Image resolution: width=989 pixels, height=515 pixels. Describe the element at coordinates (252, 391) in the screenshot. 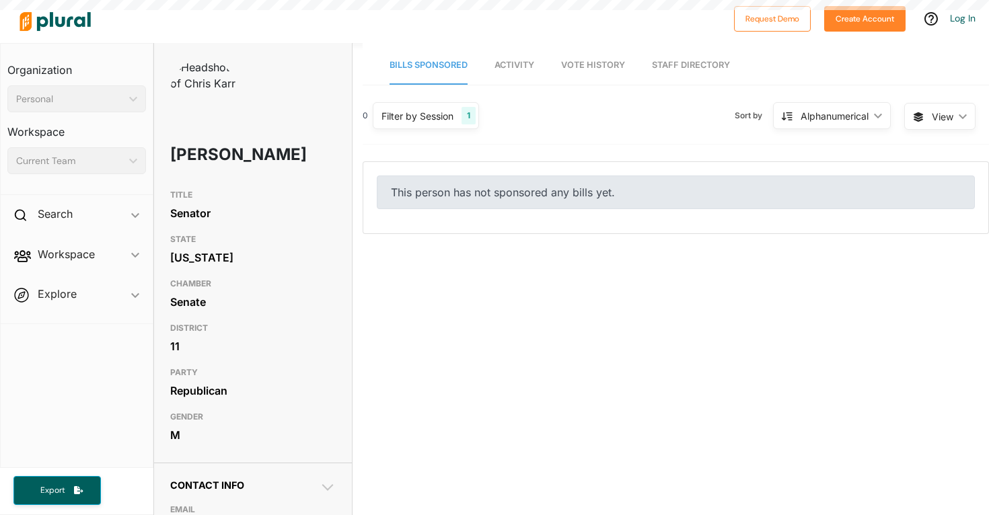

I see `div: Republican` at that location.